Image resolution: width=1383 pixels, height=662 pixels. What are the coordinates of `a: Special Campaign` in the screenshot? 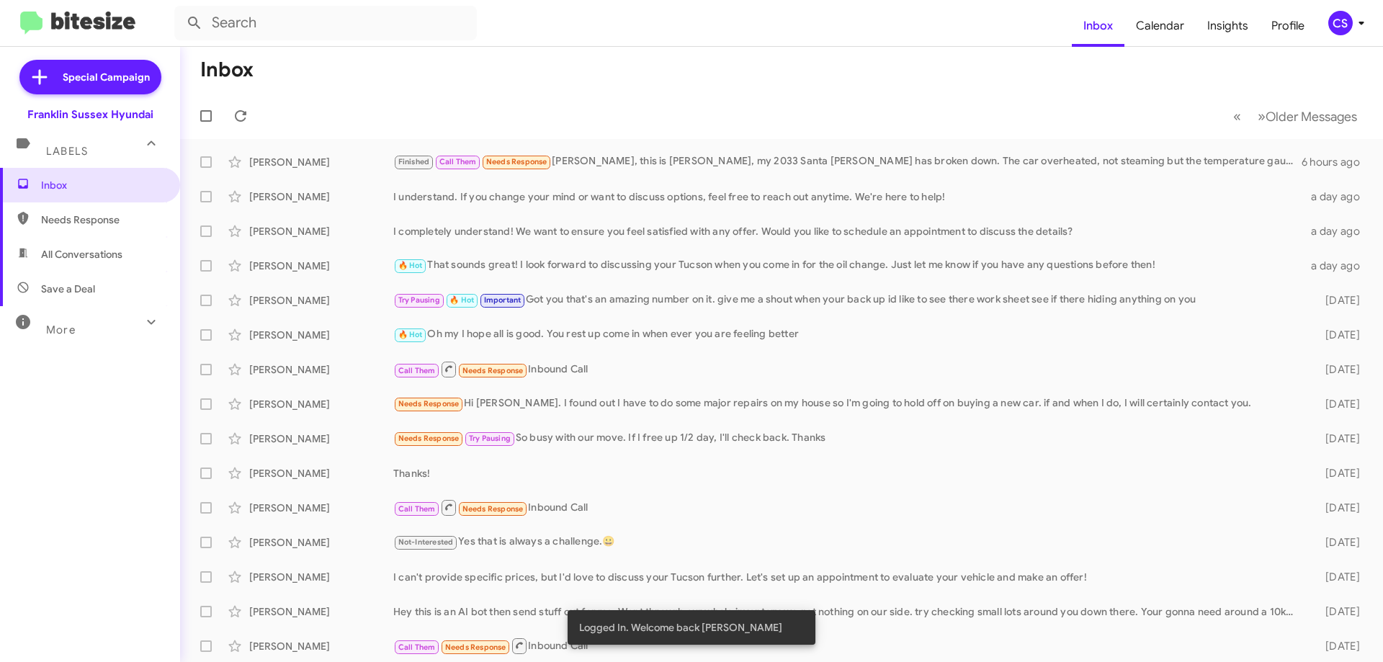 It's located at (90, 77).